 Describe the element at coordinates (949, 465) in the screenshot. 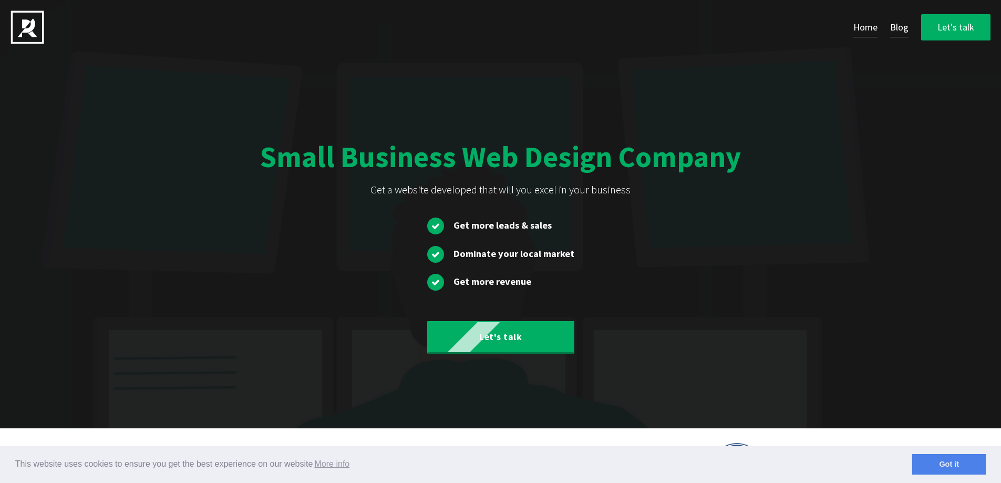

I see `a: dismiss cookie message` at that location.